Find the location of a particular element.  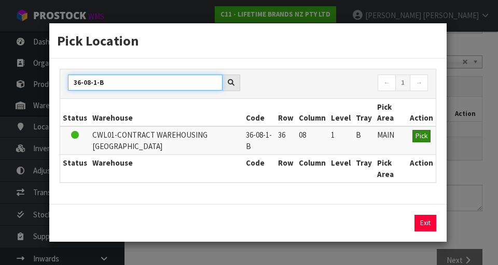

span: Pick is located at coordinates (421, 136).